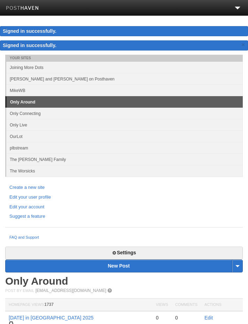  I want to click on span: Post by Email, so click(20, 291).